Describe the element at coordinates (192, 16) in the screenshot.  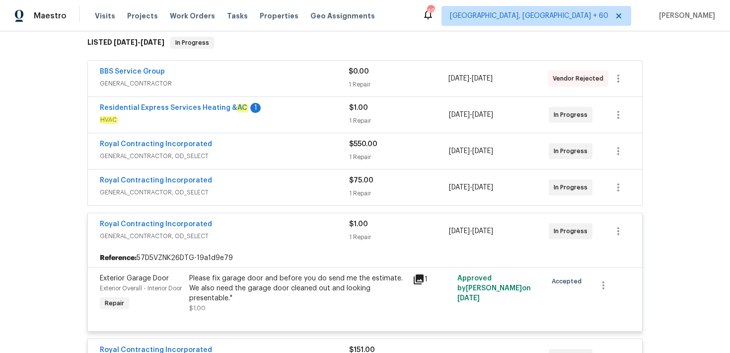
I see `span: Work Orders` at that location.